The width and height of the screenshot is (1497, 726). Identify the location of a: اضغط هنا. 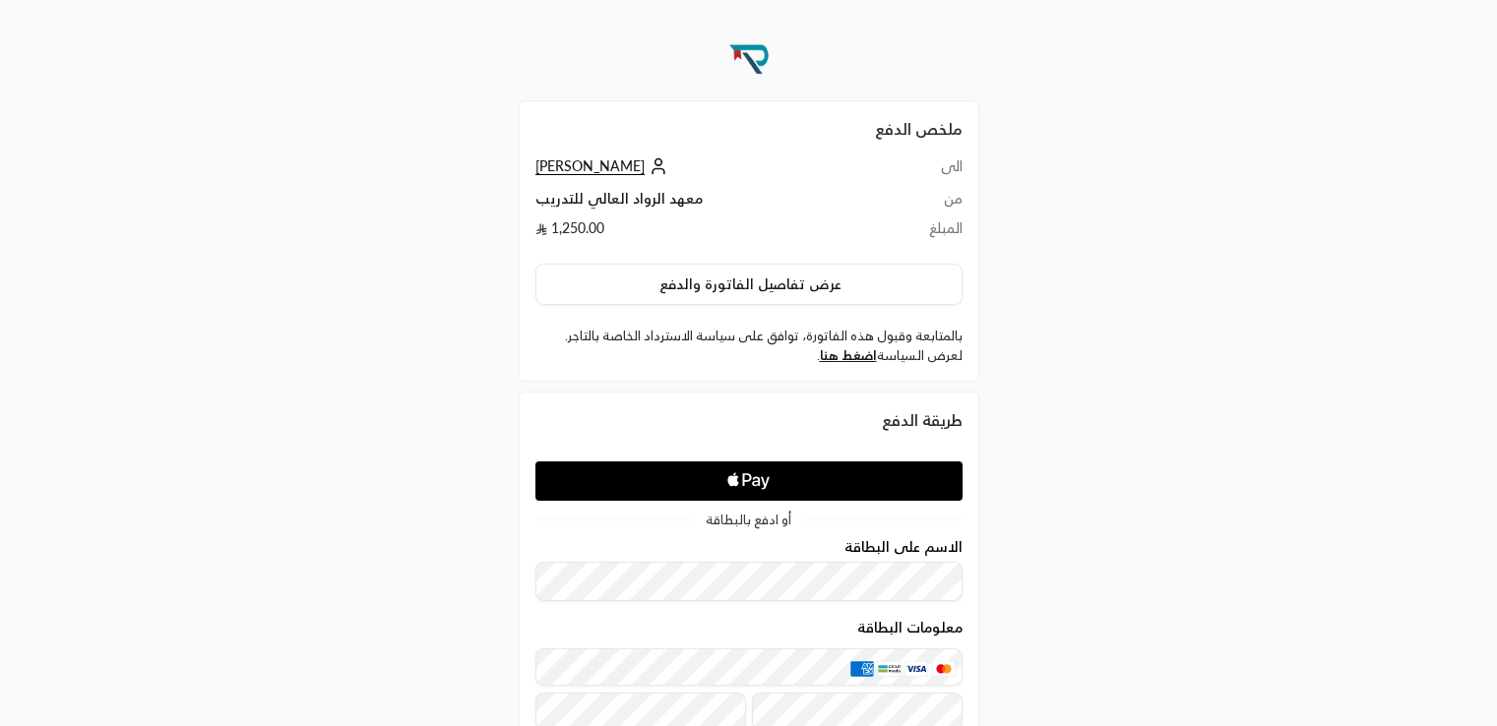
(848, 355).